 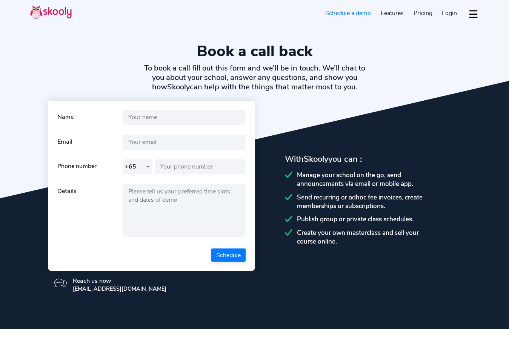 What do you see at coordinates (200, 167) in the screenshot?
I see `input: Your phone number` at bounding box center [200, 167].